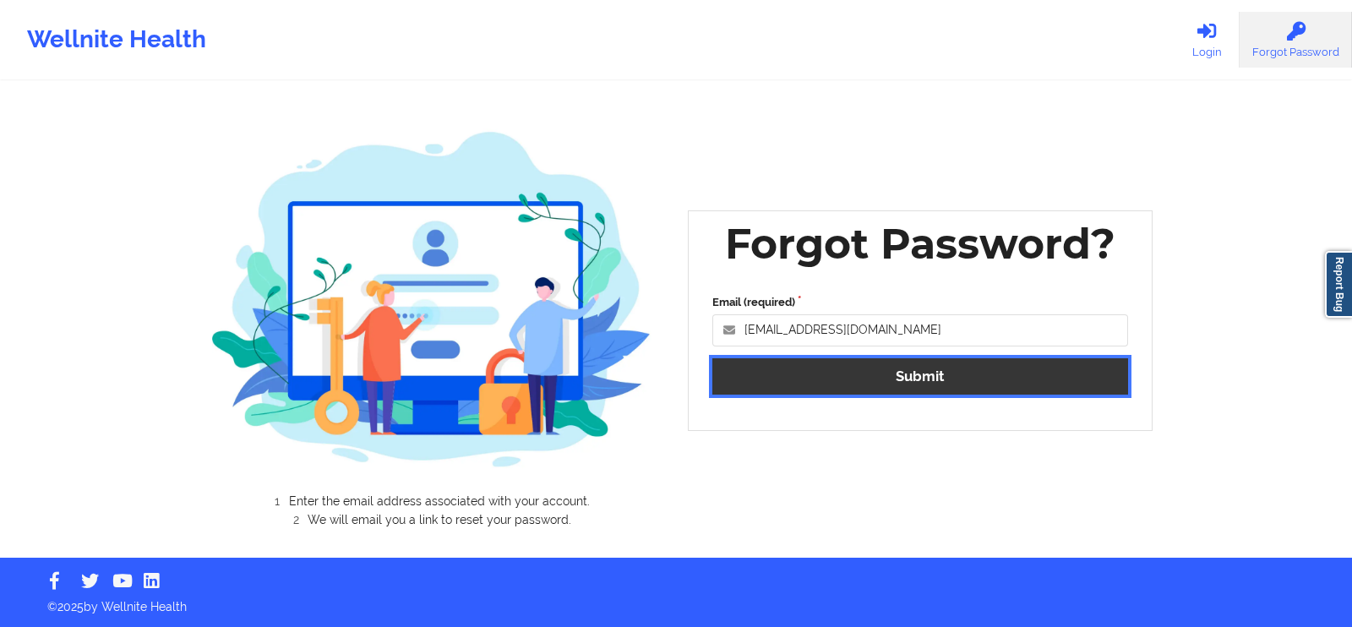 The width and height of the screenshot is (1352, 627). Describe the element at coordinates (1295, 40) in the screenshot. I see `a: Forgot Password` at that location.